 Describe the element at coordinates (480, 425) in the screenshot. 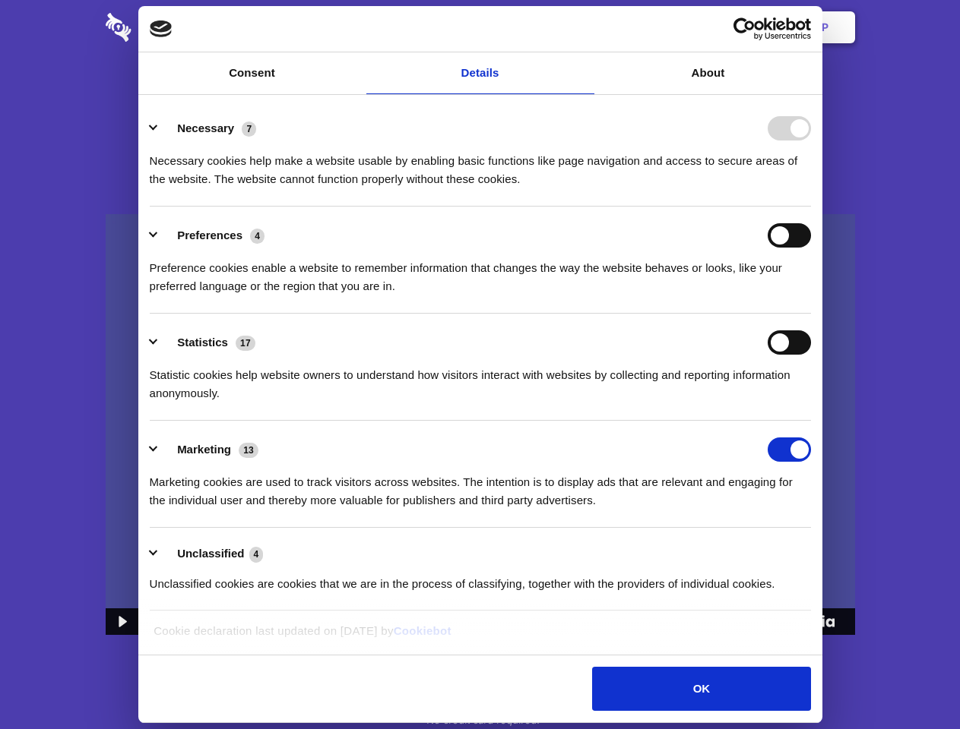

I see `img: Sharesecret` at that location.